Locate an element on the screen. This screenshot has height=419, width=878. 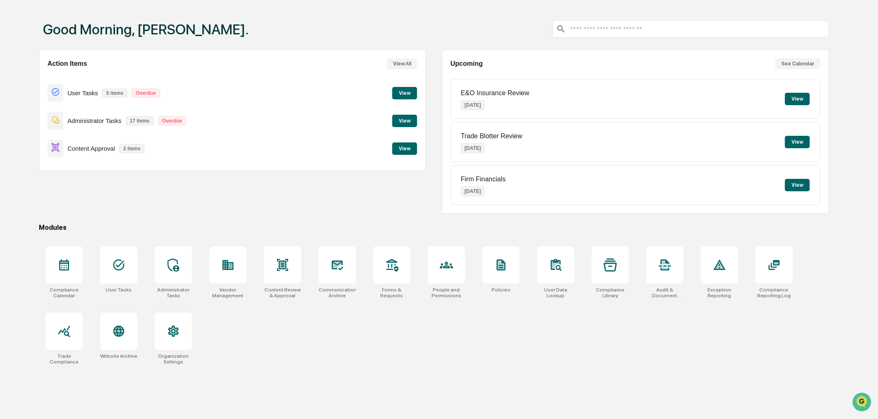
div: Administrator Tasks is located at coordinates (173, 292).